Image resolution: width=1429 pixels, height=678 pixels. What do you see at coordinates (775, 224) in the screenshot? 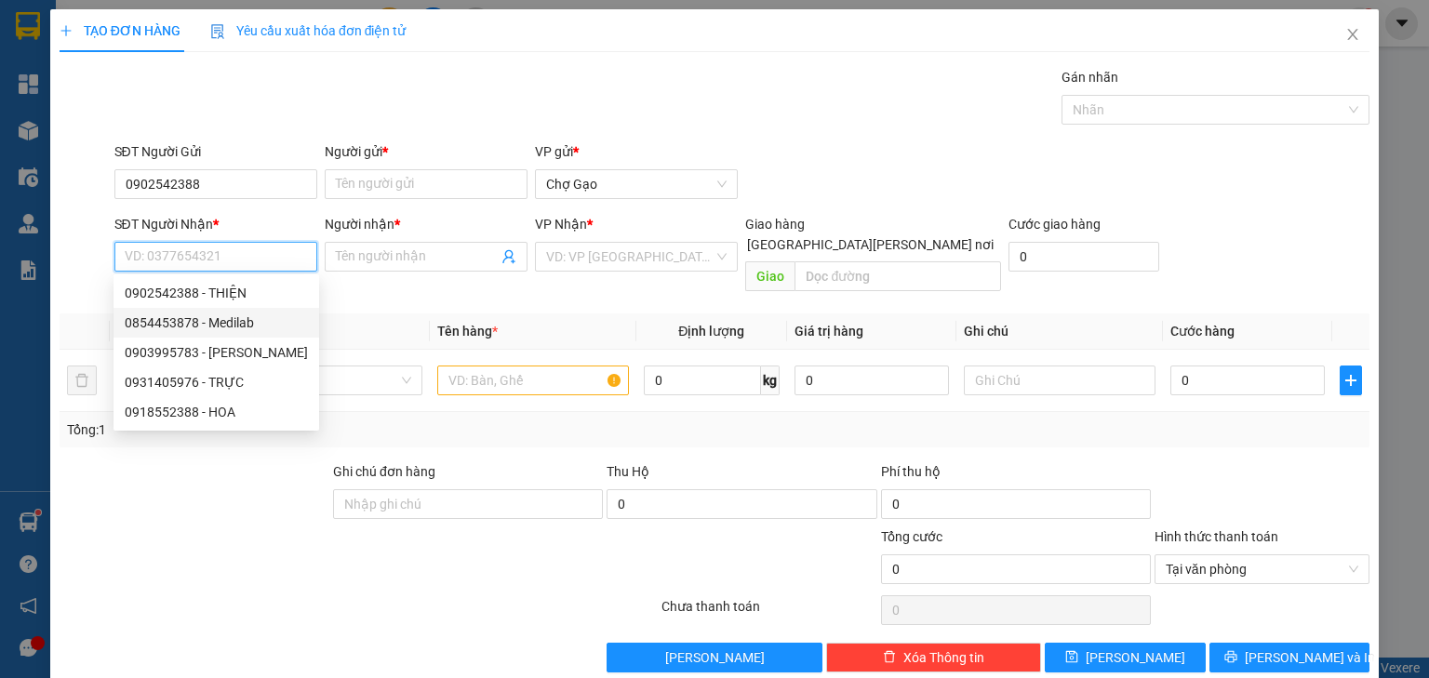
I see `span: Giao hàng` at bounding box center [775, 224].